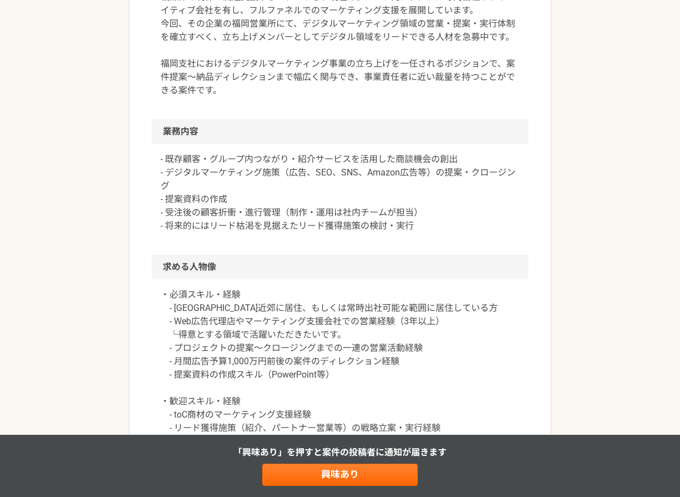  Describe the element at coordinates (340, 267) in the screenshot. I see `h2: 求める人物像` at that location.